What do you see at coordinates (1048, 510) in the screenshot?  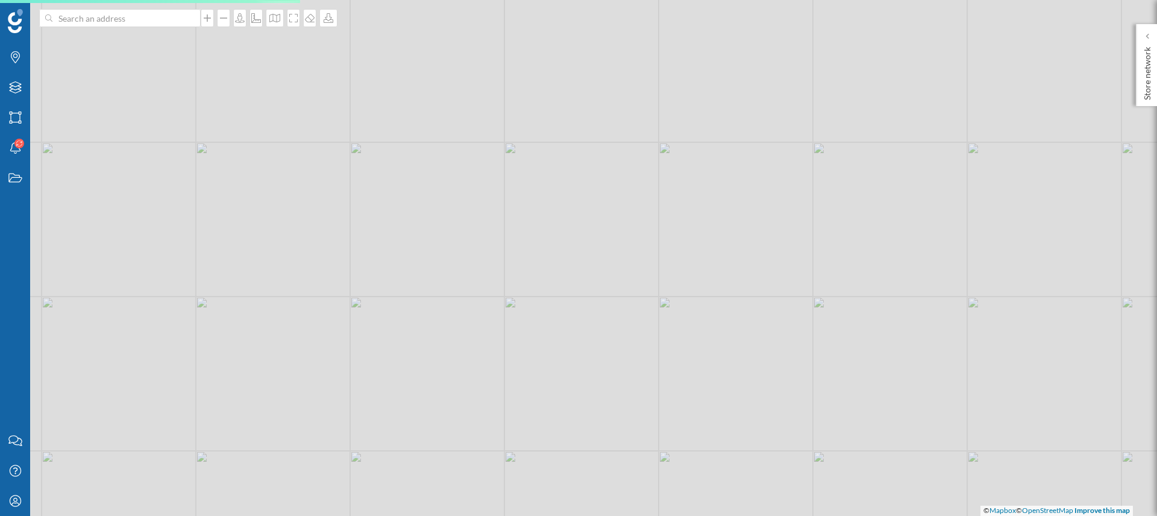 I see `a: OpenStreetMap` at bounding box center [1048, 510].